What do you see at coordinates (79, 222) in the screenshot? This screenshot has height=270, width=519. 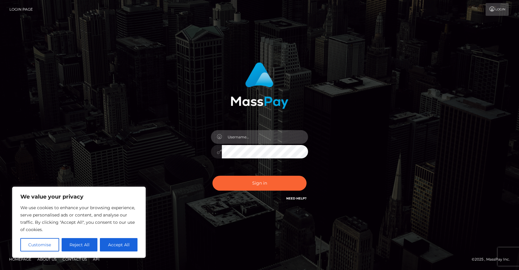 I see `div: We value your privacy` at bounding box center [79, 222].